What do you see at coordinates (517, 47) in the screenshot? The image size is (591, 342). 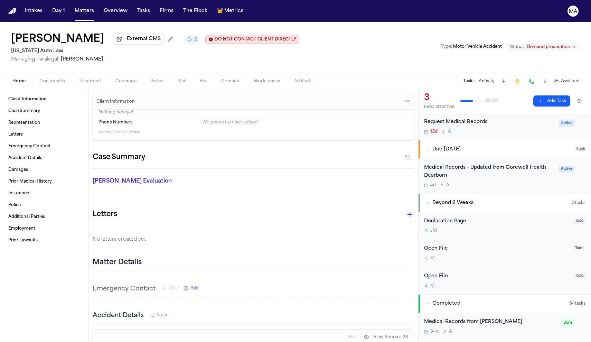 I see `span: Status:` at bounding box center [517, 47].